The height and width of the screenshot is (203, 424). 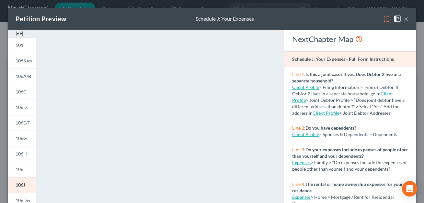 I want to click on strong: The rental or home ownership expenses for your residence., so click(x=348, y=188).